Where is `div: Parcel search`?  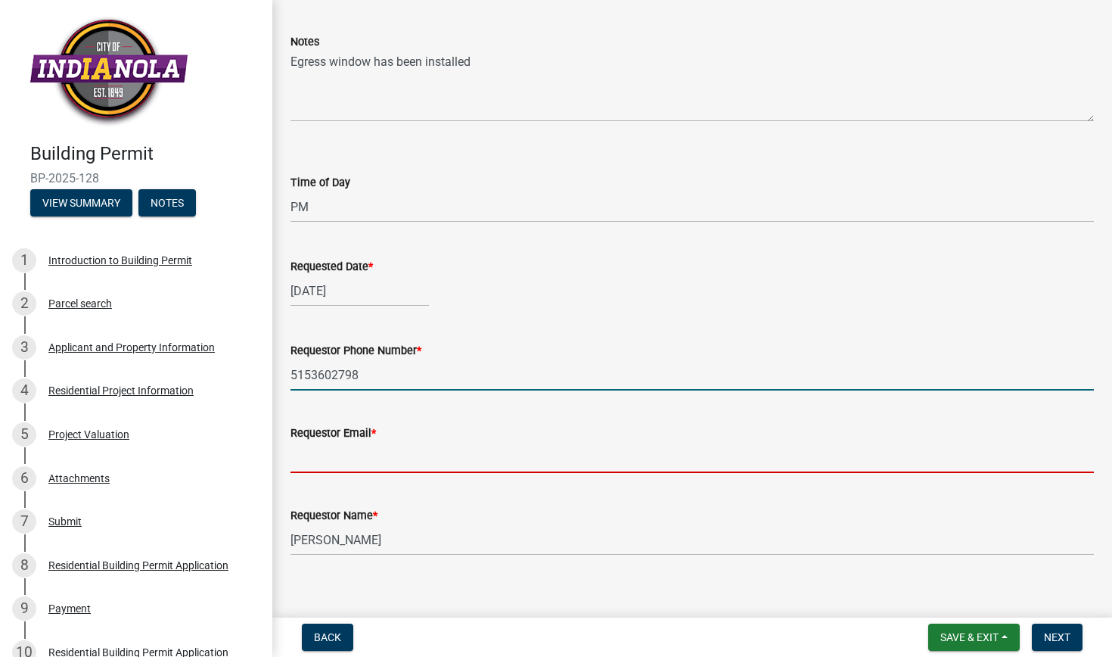 div: Parcel search is located at coordinates (80, 303).